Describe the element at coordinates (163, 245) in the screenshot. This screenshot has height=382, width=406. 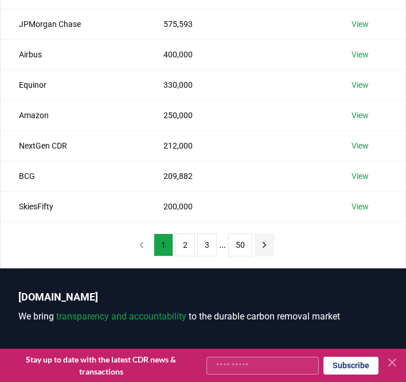
I see `button: 1` at that location.